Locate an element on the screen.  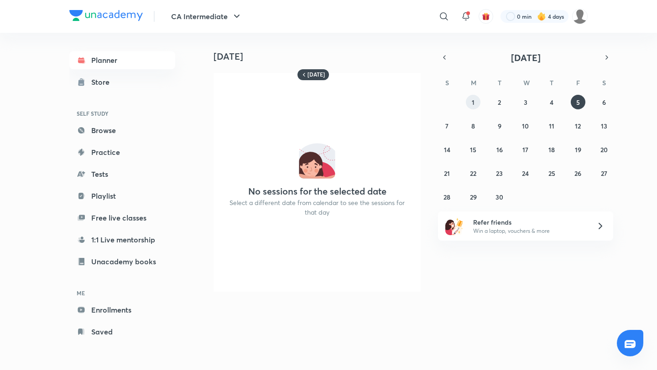
button: September 27, 2025 is located at coordinates (604, 173).